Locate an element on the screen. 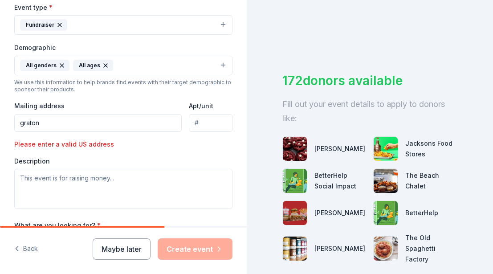 The image size is (493, 274). label: Apt/unit is located at coordinates (201, 106).